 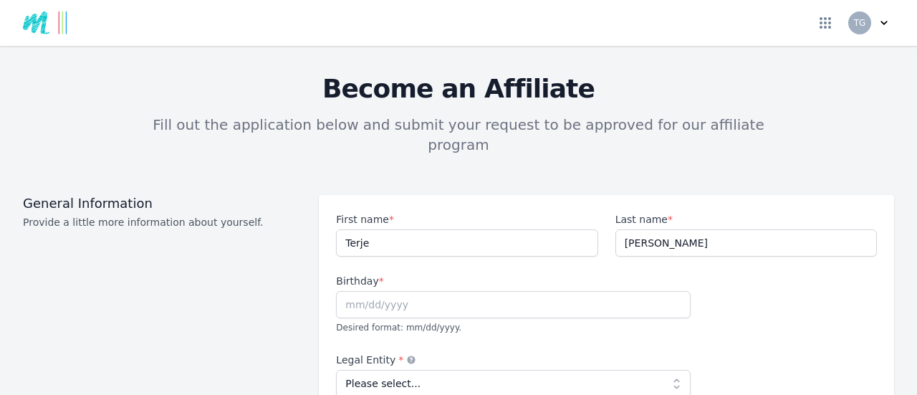 What do you see at coordinates (162, 203) in the screenshot?
I see `h3: General Information` at bounding box center [162, 203].